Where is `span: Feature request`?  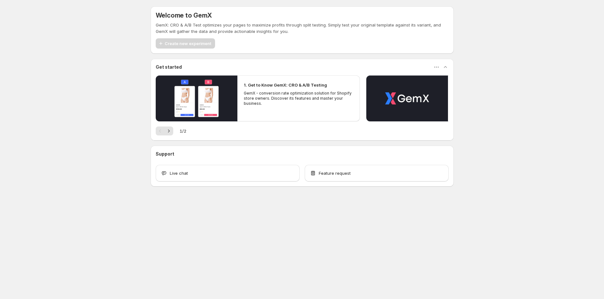
span: Feature request is located at coordinates (335, 173).